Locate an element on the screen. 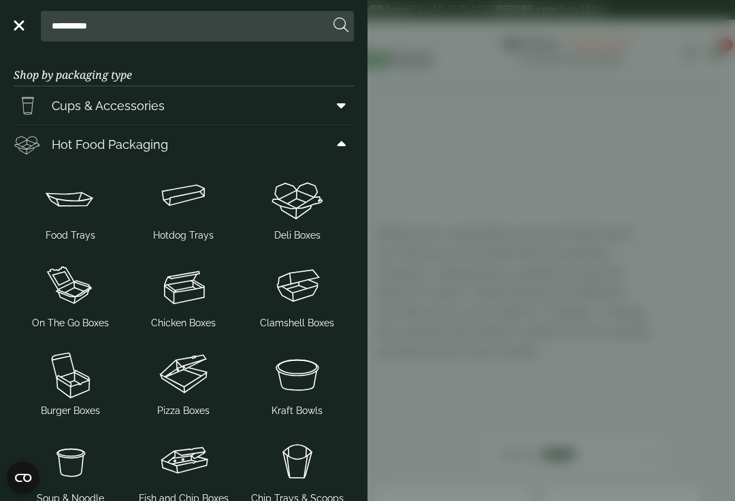 The height and width of the screenshot is (501, 735). a: Hotdog Trays is located at coordinates (184, 207).